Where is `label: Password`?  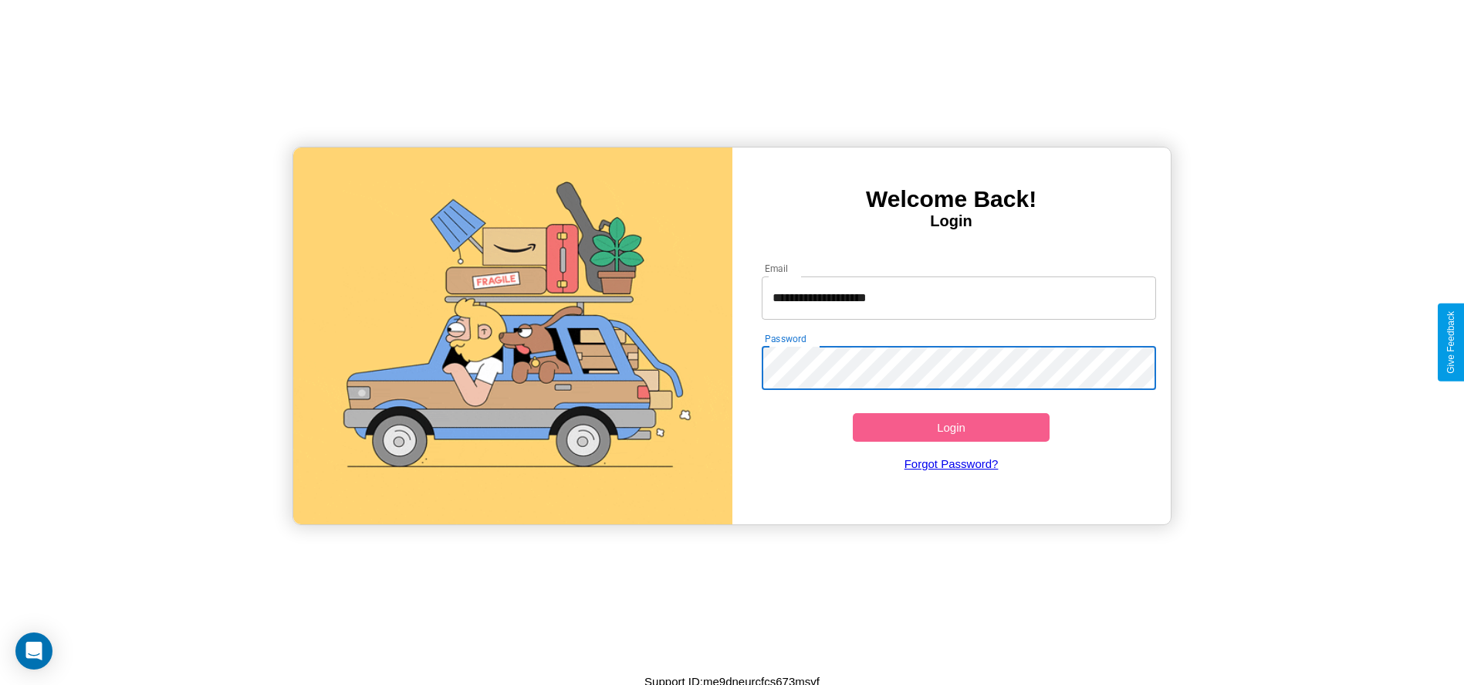 label: Password is located at coordinates (785, 338).